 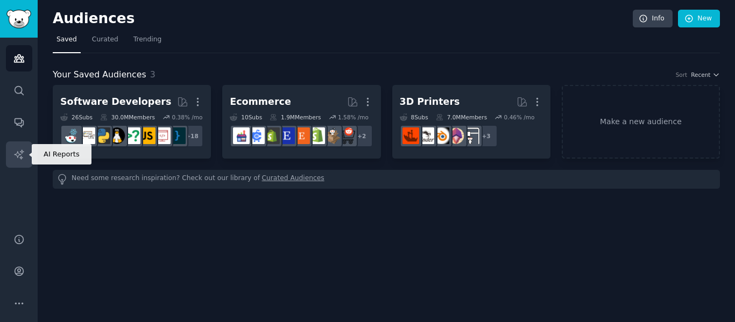 I want to click on div: 0.38 % /mo, so click(x=187, y=117).